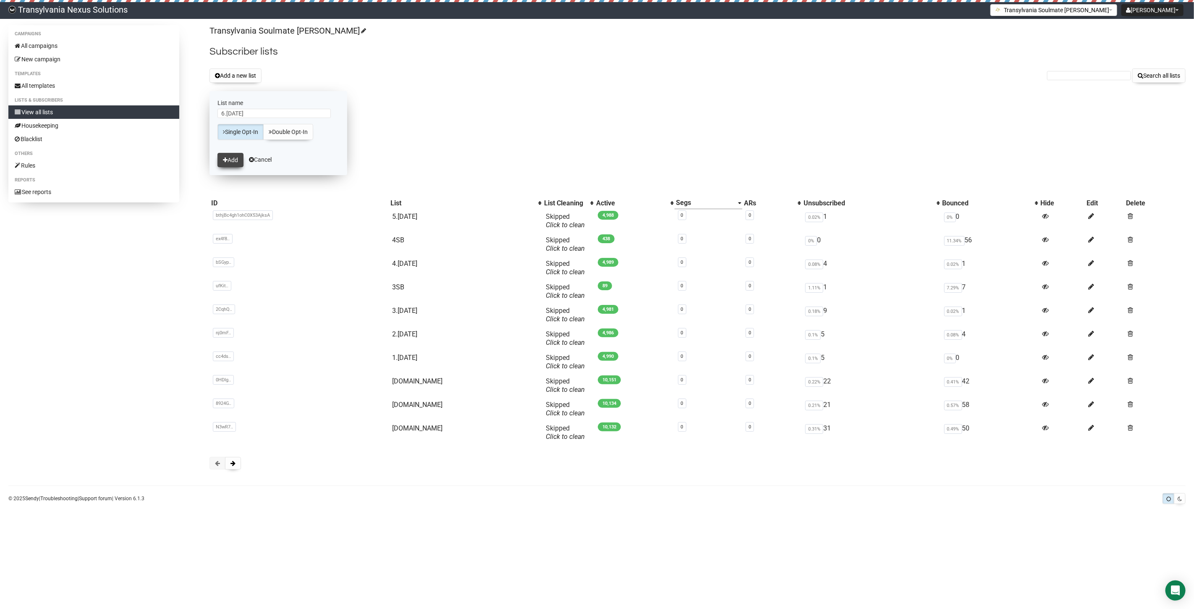 Image resolution: width=1194 pixels, height=609 pixels. What do you see at coordinates (95, 498) in the screenshot?
I see `a: Support forum` at bounding box center [95, 498].